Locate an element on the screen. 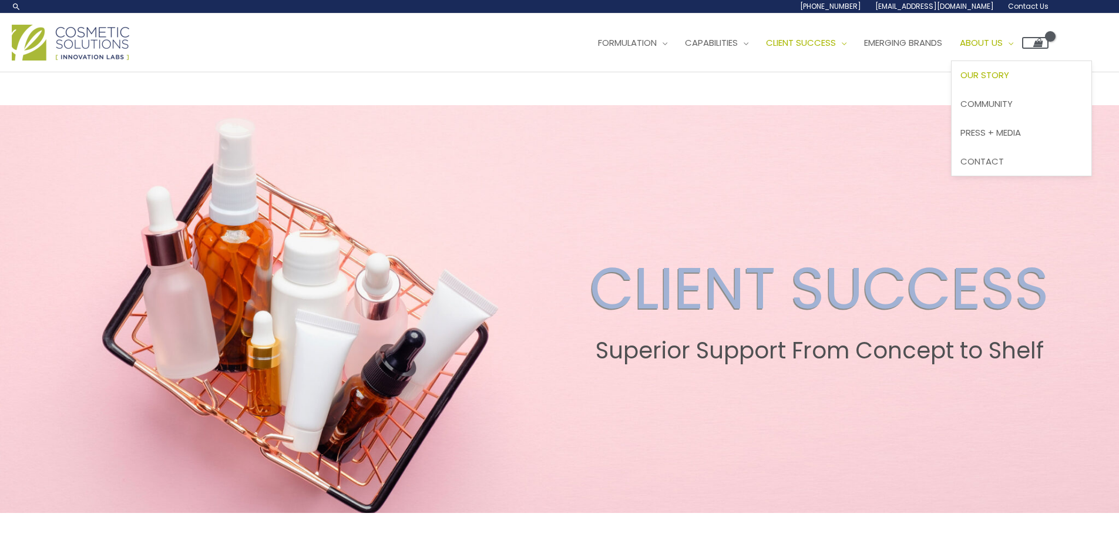 The height and width of the screenshot is (540, 1119). a: Search icon link is located at coordinates (16, 6).